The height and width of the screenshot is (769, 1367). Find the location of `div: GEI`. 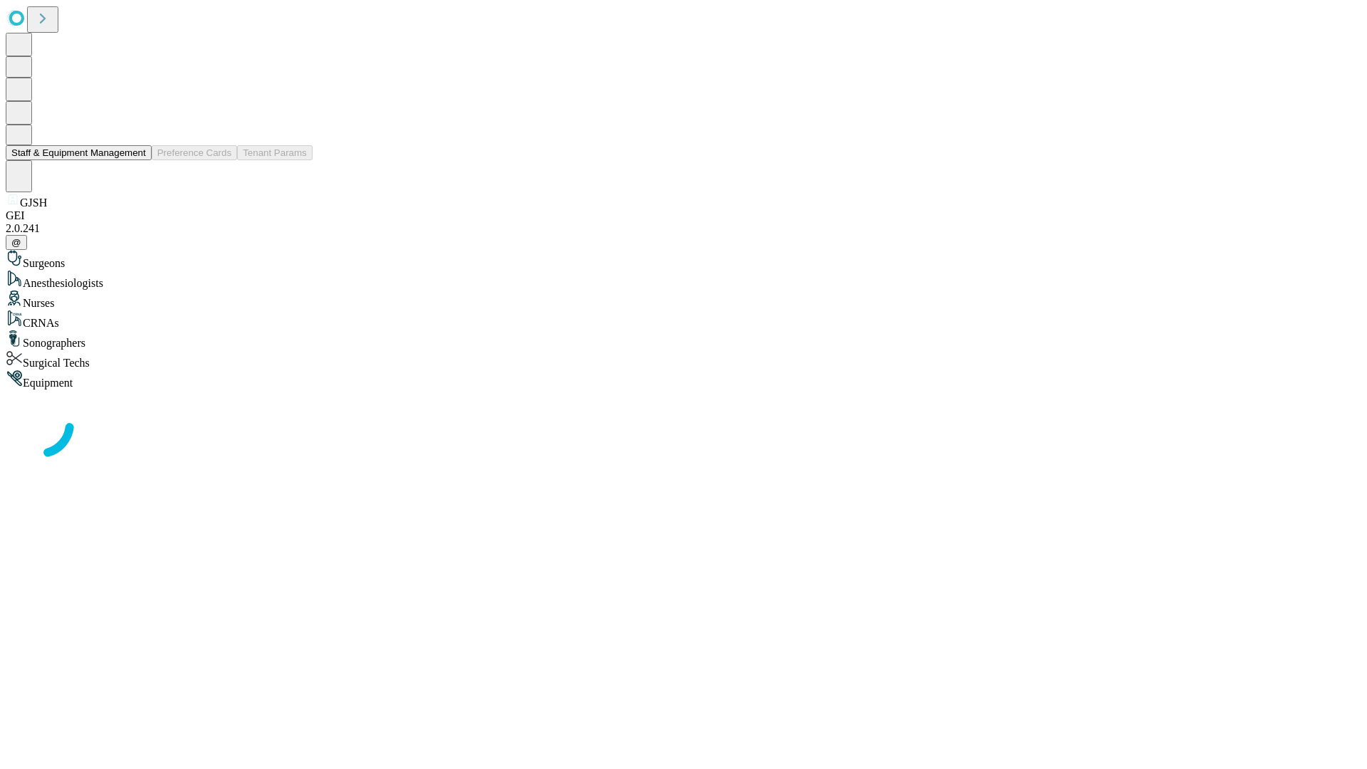

div: GEI is located at coordinates (683, 216).